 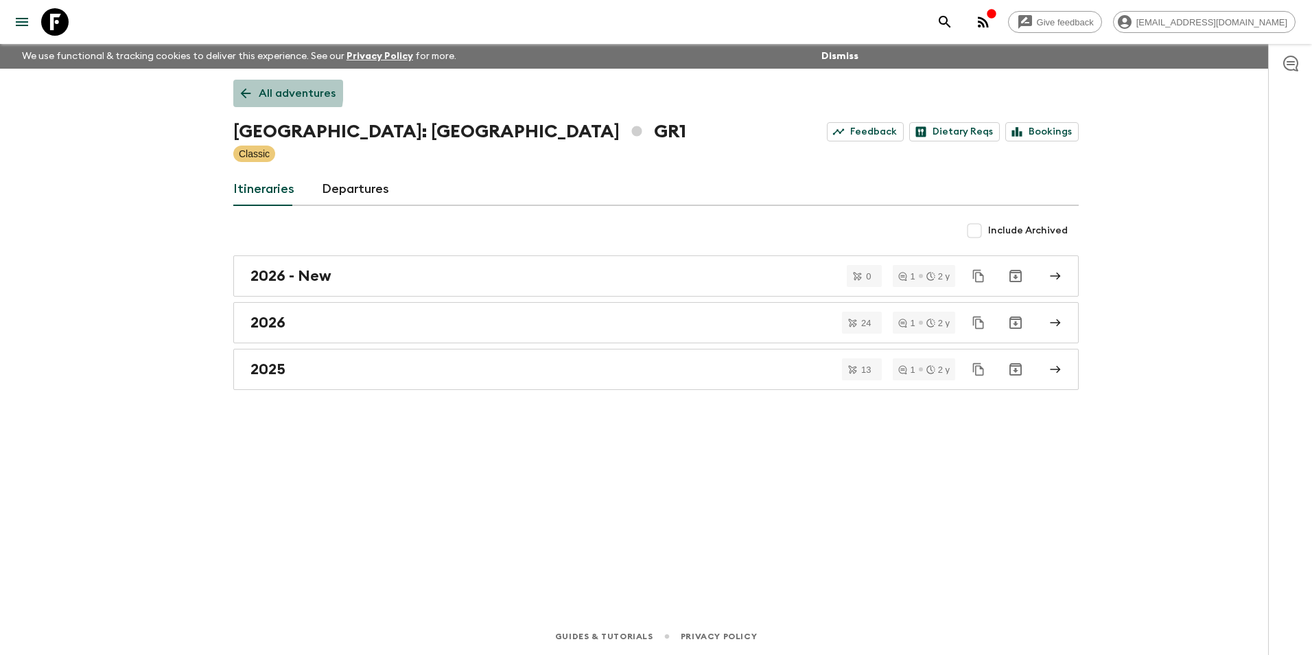 What do you see at coordinates (254, 154) in the screenshot?
I see `p: Classic` at bounding box center [254, 154].